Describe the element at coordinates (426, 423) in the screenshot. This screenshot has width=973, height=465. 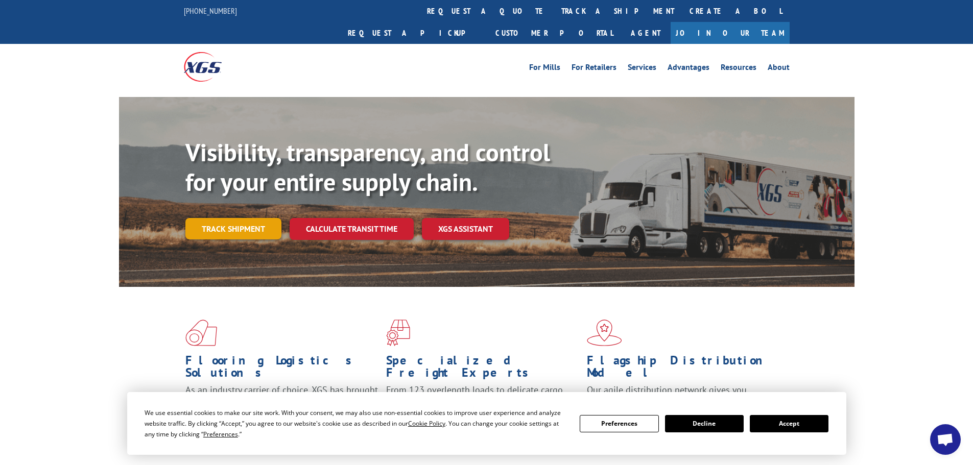
I see `span: Cookie Policy` at that location.